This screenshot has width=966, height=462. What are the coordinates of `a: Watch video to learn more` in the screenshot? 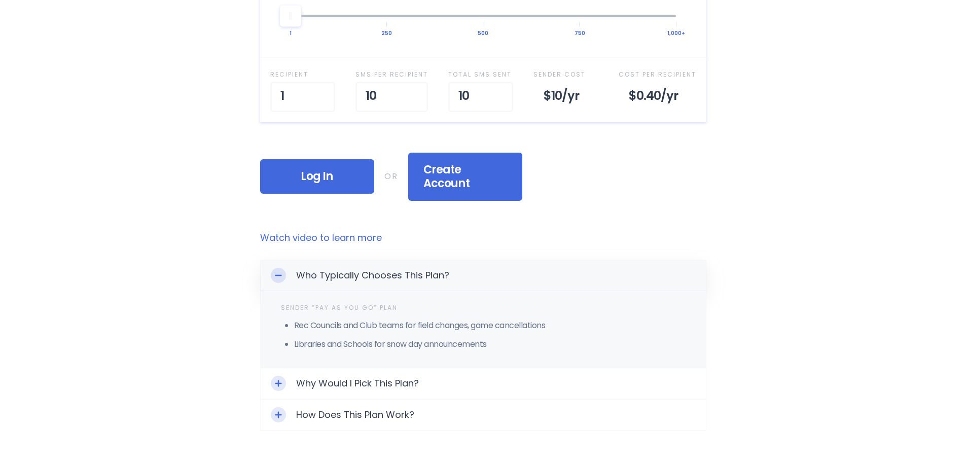 It's located at (483, 238).